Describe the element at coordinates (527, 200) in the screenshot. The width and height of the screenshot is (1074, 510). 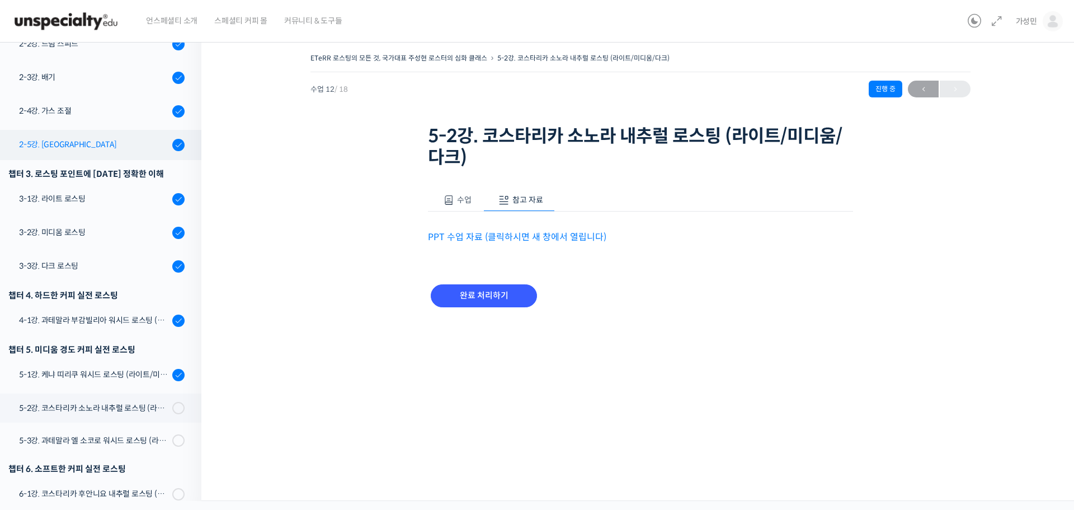
I see `span: 참고 자료` at that location.